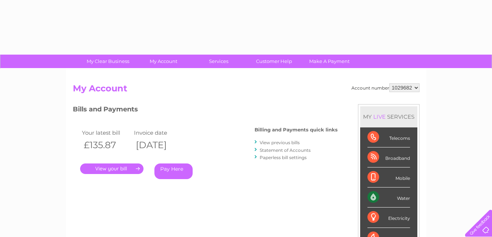 The image size is (492, 237). What do you see at coordinates (389, 117) in the screenshot?
I see `div: MY SERVICES` at bounding box center [389, 117].